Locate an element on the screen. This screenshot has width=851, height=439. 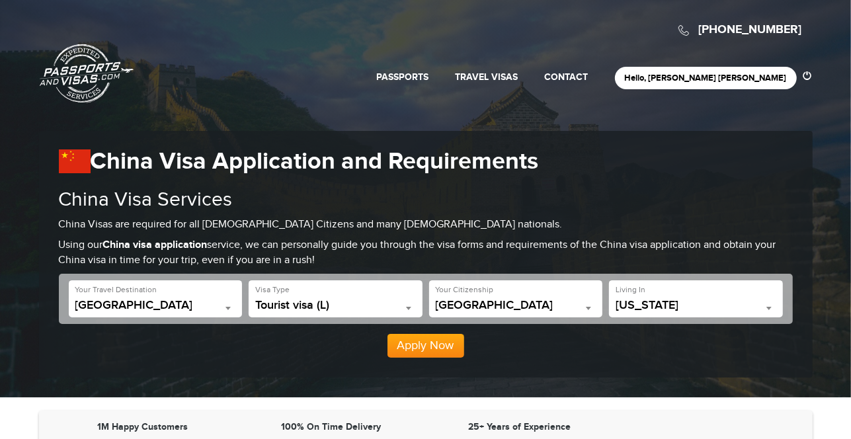
button: Apply Now is located at coordinates (426, 346).